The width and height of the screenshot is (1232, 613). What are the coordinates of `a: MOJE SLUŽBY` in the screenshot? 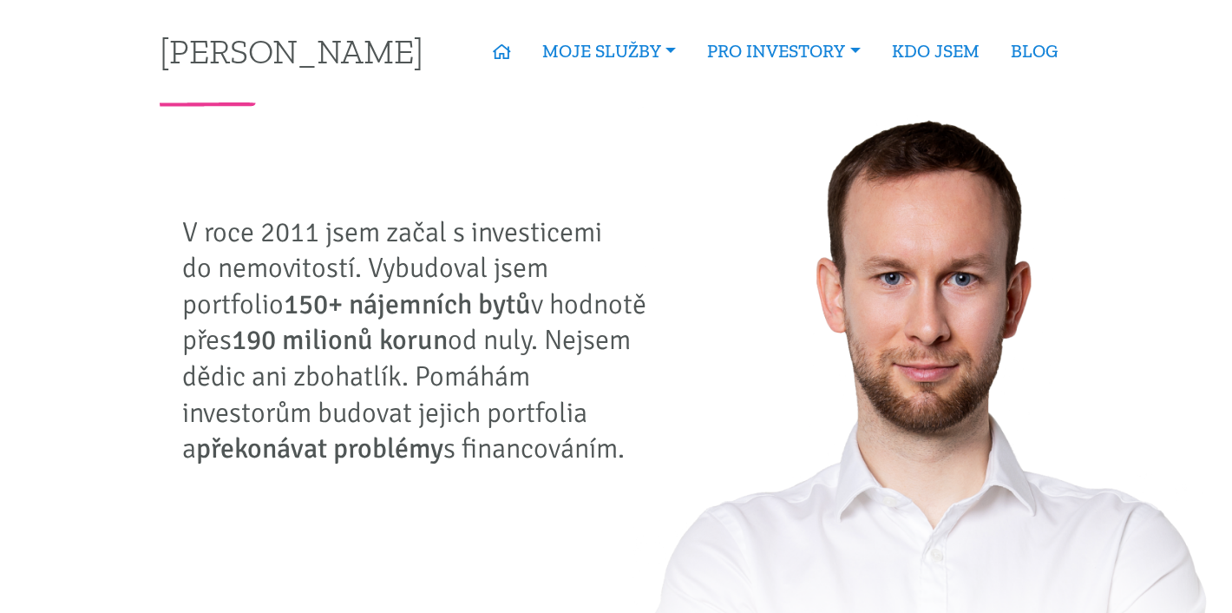 It's located at (609, 51).